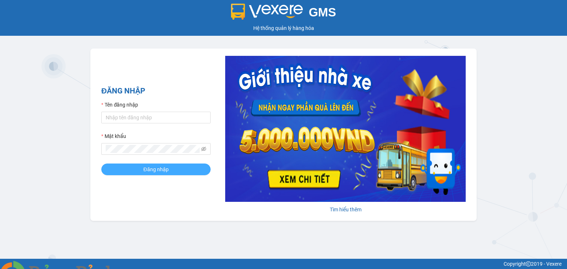 This screenshot has width=567, height=269. Describe the element at coordinates (156, 169) in the screenshot. I see `span: Đăng nhập` at that location.